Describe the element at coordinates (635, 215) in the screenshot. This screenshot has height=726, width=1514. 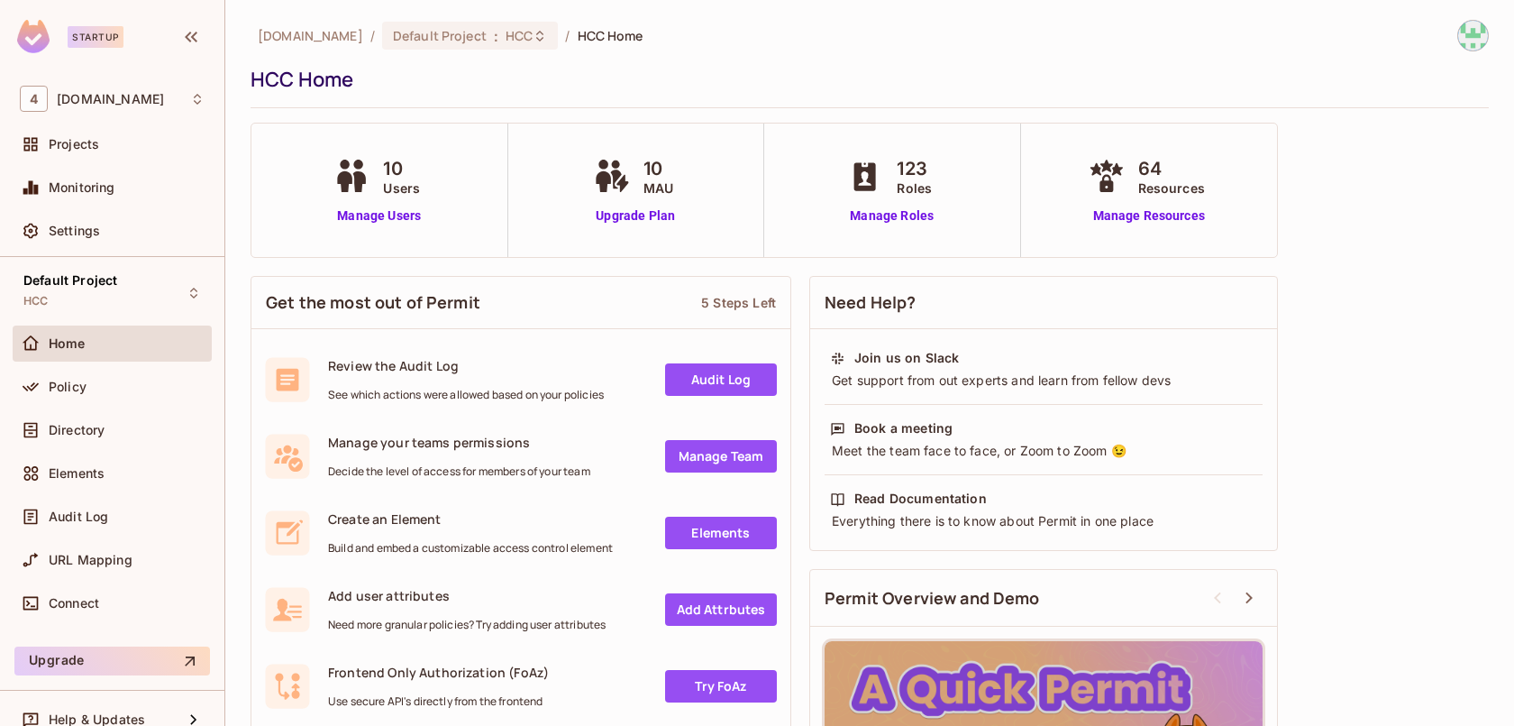
I see `a: Upgrade Plan` at that location.